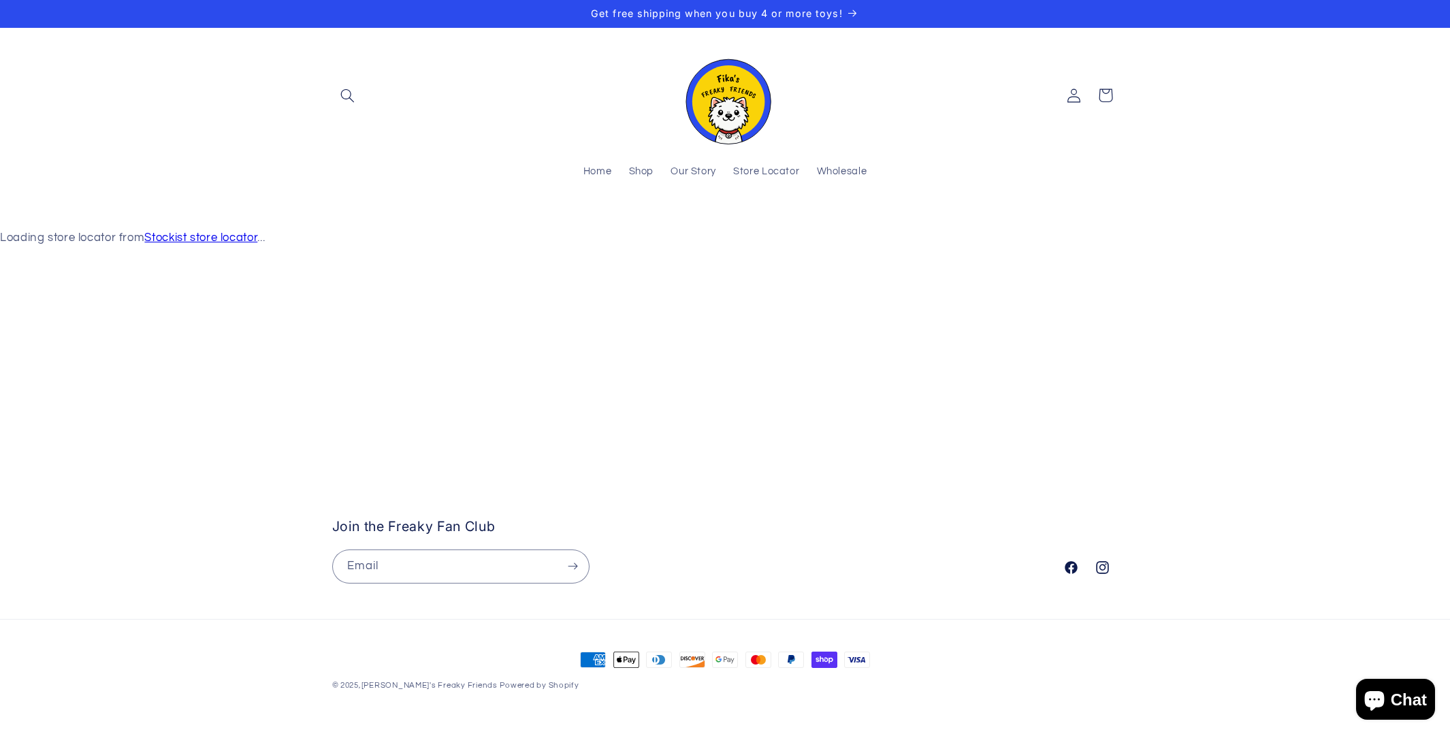 The image size is (1450, 734). Describe the element at coordinates (598, 171) in the screenshot. I see `span: Home` at that location.